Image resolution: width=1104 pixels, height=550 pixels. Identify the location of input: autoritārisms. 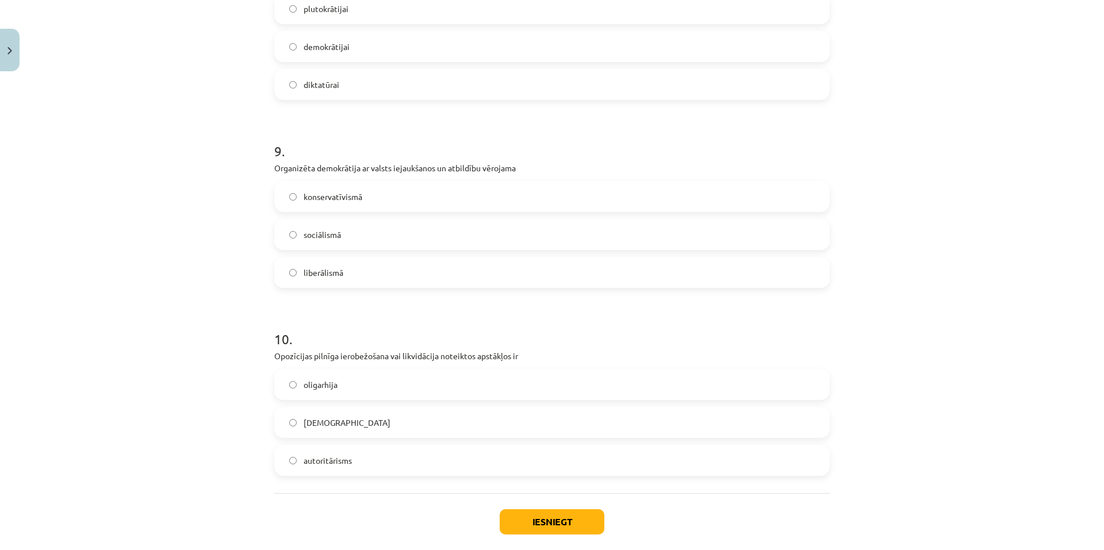
(293, 461).